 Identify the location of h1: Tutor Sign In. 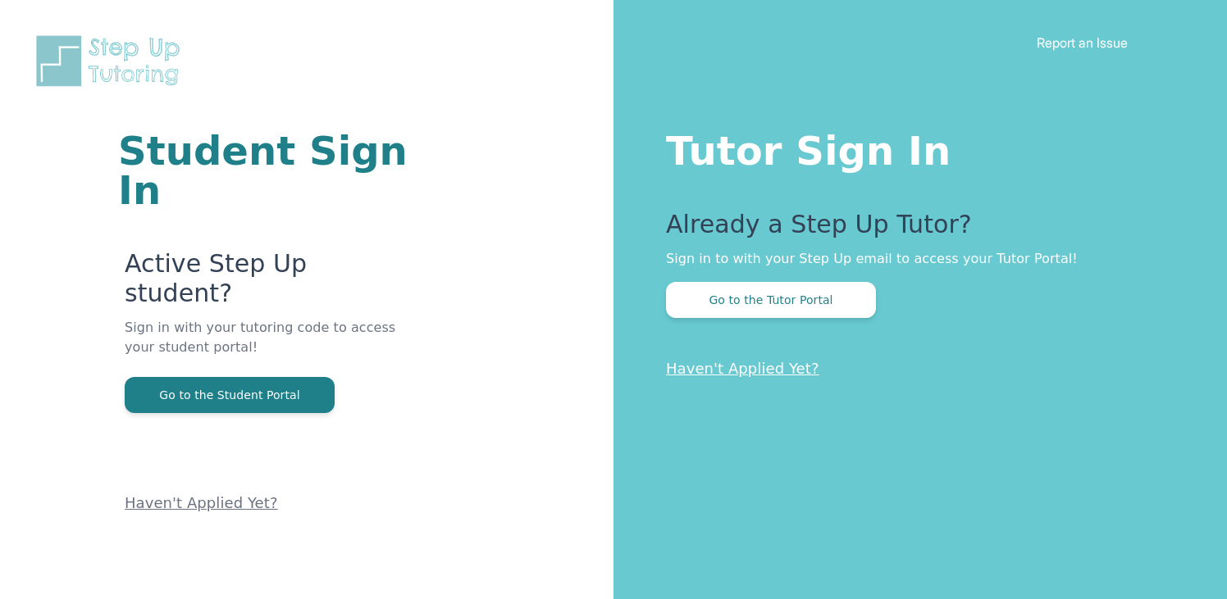
(914, 148).